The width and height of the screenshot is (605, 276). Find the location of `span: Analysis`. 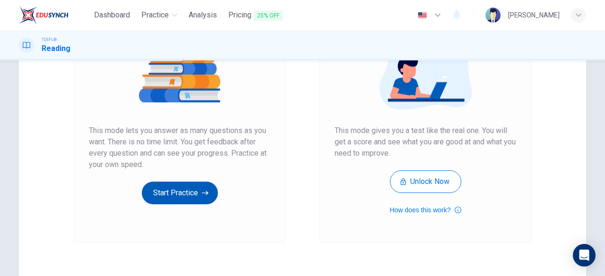

span: Analysis is located at coordinates (203, 15).